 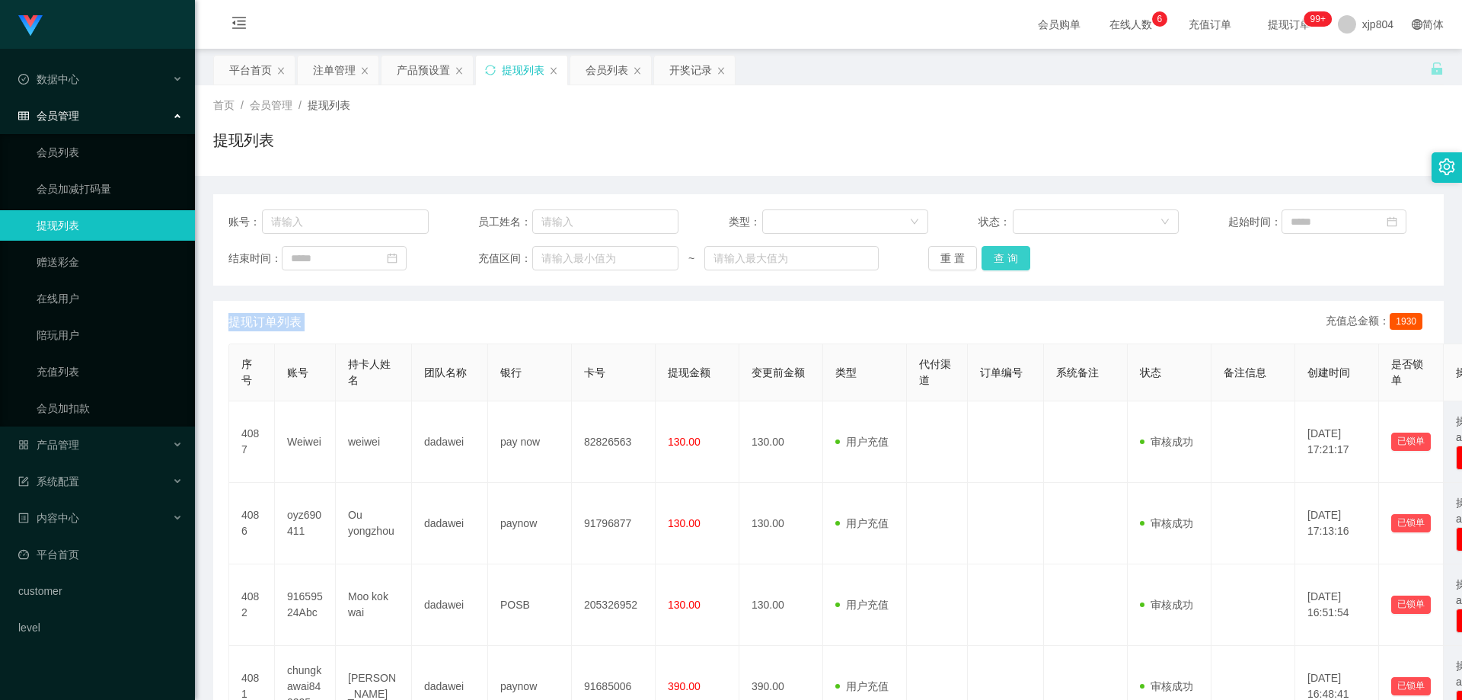 I want to click on i: 图标: form, so click(x=24, y=481).